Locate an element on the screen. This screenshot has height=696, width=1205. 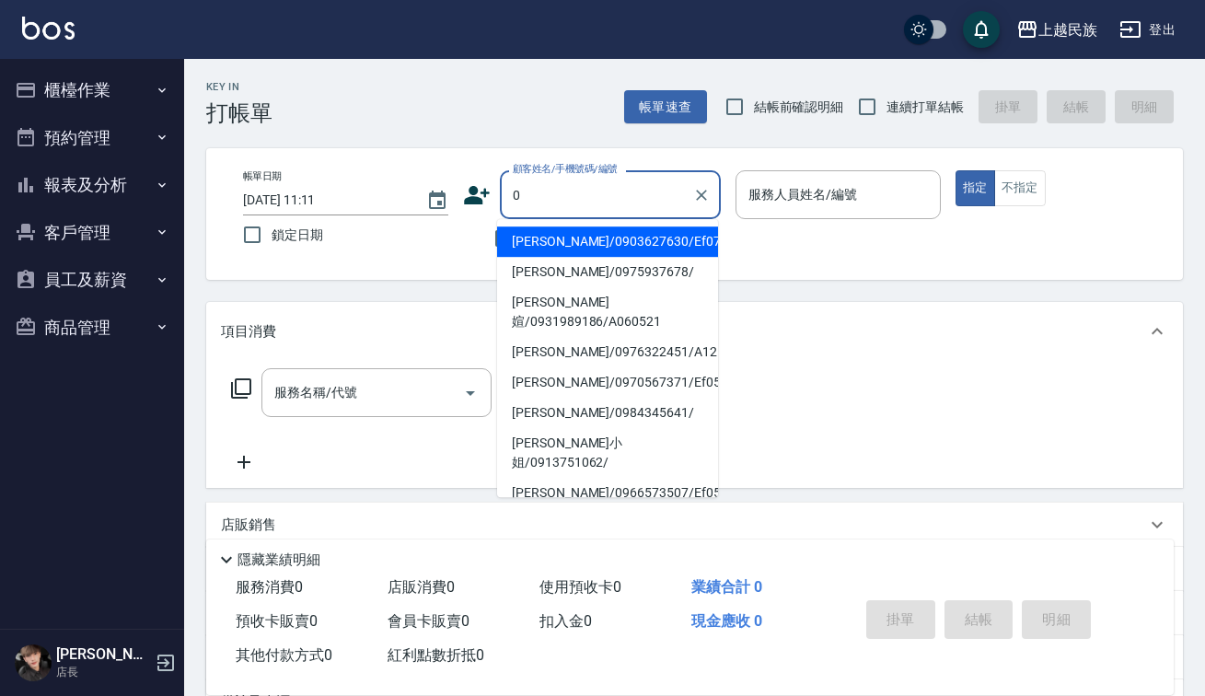
button: 帳單速查 is located at coordinates (665, 107).